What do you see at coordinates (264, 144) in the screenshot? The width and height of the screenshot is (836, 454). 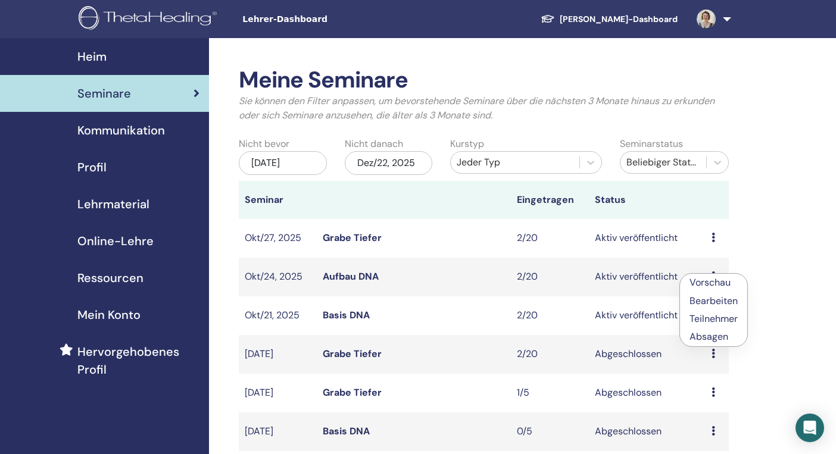 I see `label: Nicht bevor` at bounding box center [264, 144].